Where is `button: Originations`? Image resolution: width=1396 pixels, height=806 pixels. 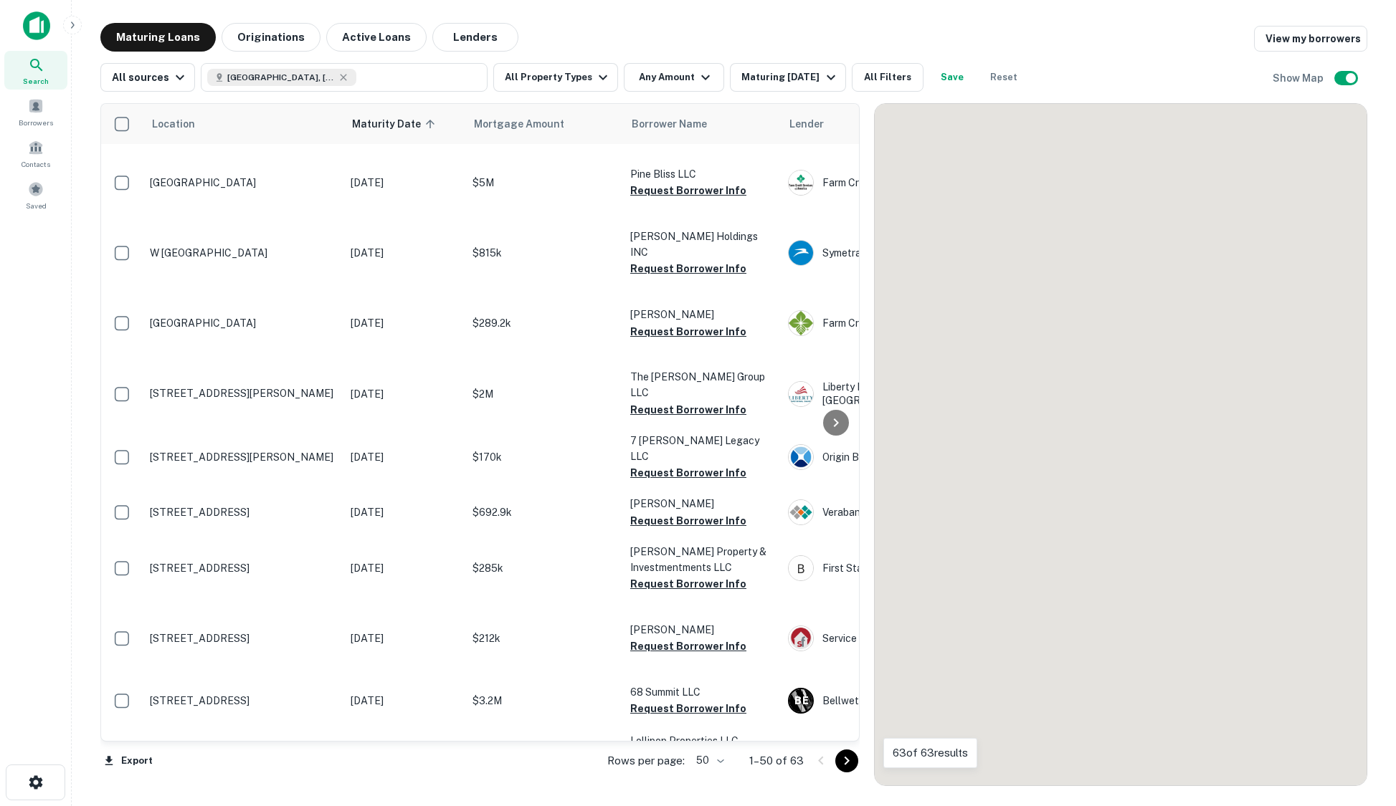 button: Originations is located at coordinates (271, 37).